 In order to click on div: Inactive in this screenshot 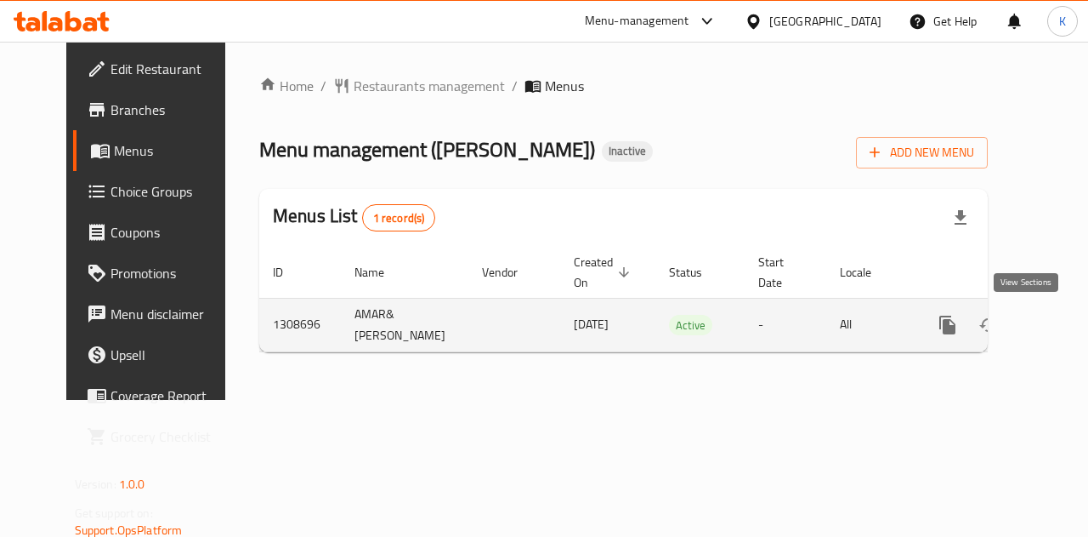, I will do `click(628, 151)`.